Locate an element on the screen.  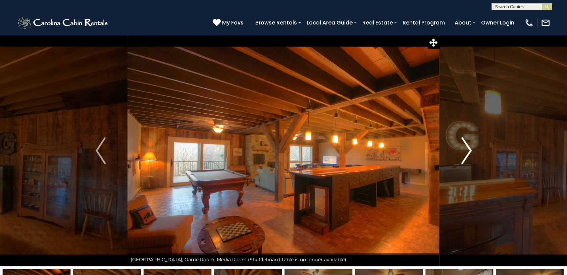
img: mail-regular-white.png is located at coordinates (546, 23).